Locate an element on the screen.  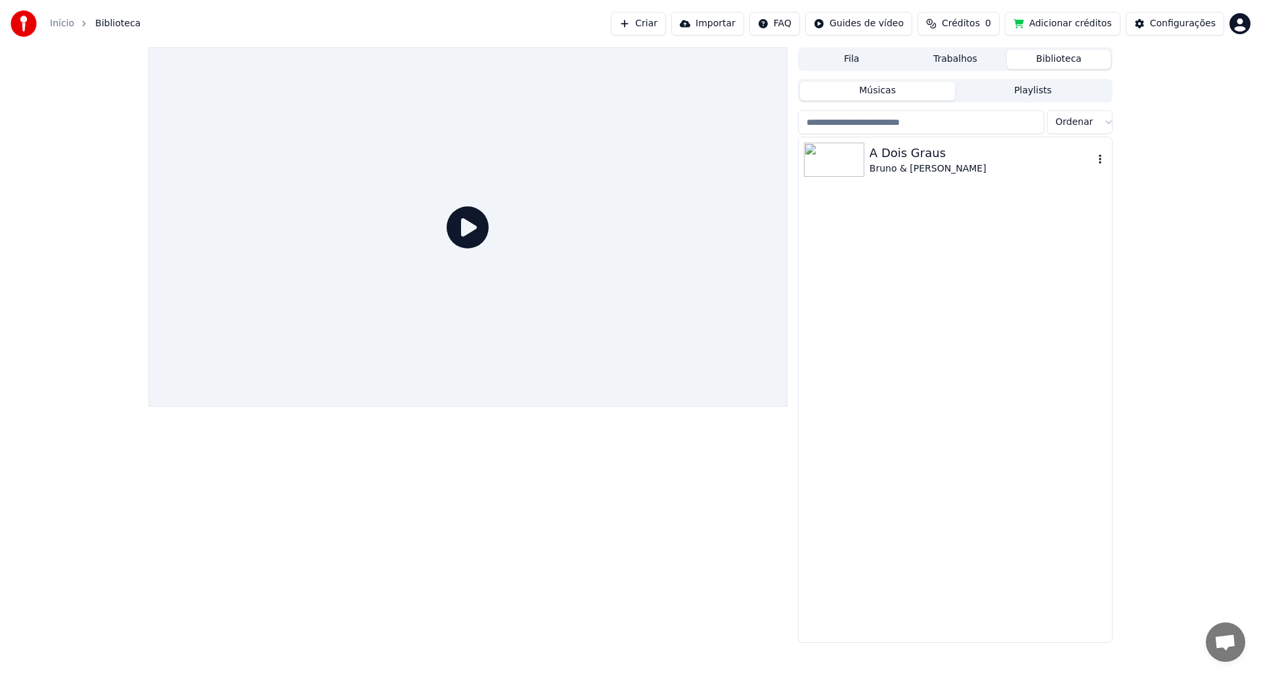
button: Adicionar créditos is located at coordinates (1063, 24).